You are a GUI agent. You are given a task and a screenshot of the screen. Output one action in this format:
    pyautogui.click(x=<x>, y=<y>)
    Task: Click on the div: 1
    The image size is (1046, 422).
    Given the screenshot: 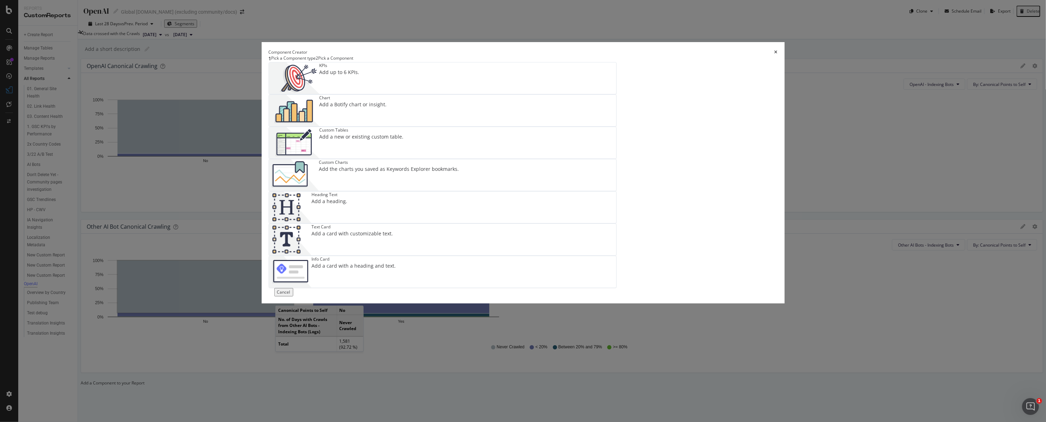 What is the action you would take?
    pyautogui.click(x=270, y=59)
    